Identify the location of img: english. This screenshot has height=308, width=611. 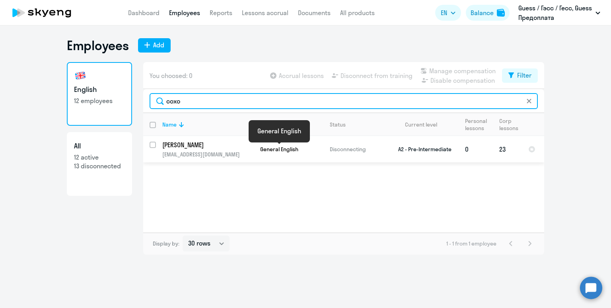
(80, 76).